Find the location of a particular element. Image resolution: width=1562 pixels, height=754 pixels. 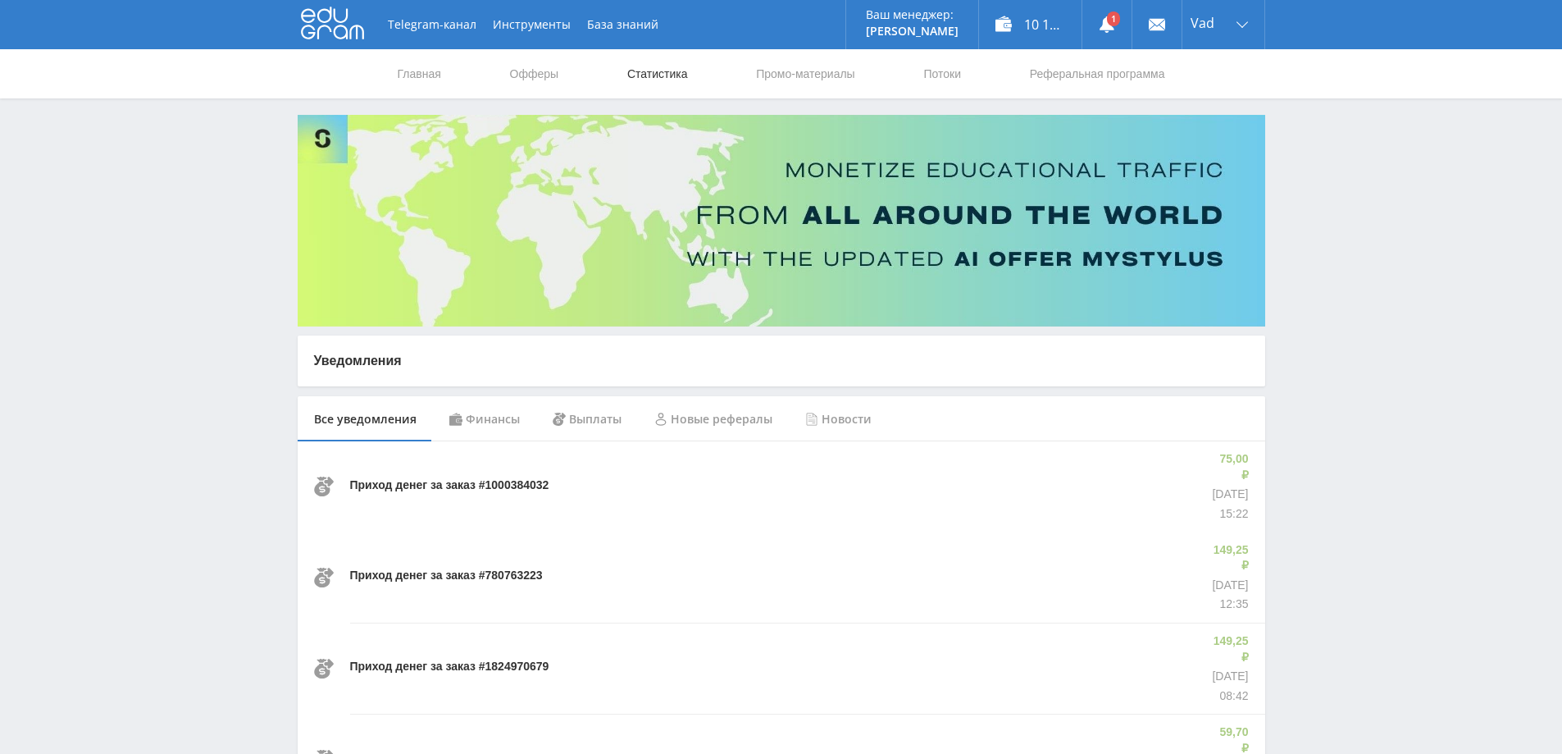

div: Выплаты is located at coordinates (587, 419).